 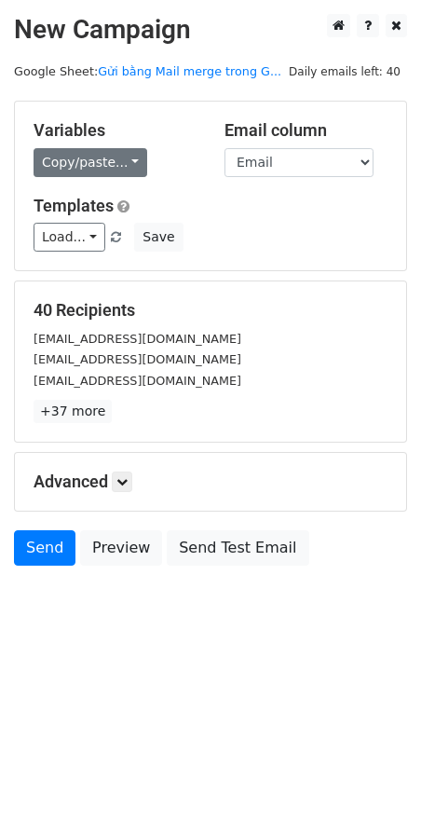 What do you see at coordinates (238, 548) in the screenshot?
I see `a: Send Test Email` at bounding box center [238, 548].